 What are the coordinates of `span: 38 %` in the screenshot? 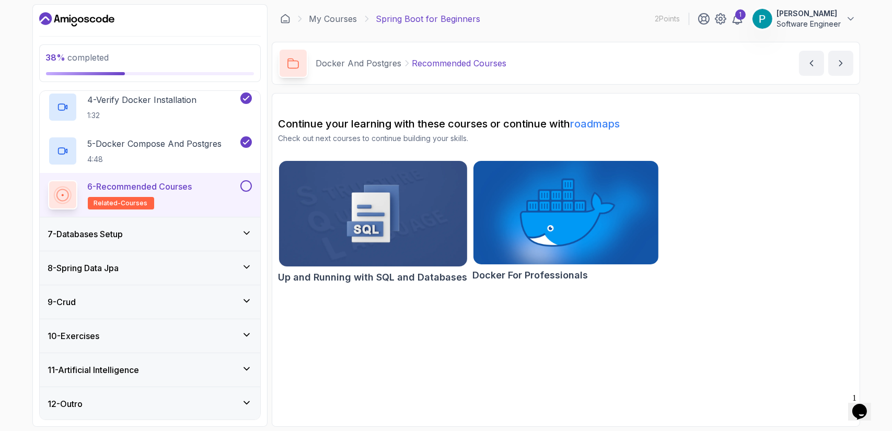 It's located at (56, 58).